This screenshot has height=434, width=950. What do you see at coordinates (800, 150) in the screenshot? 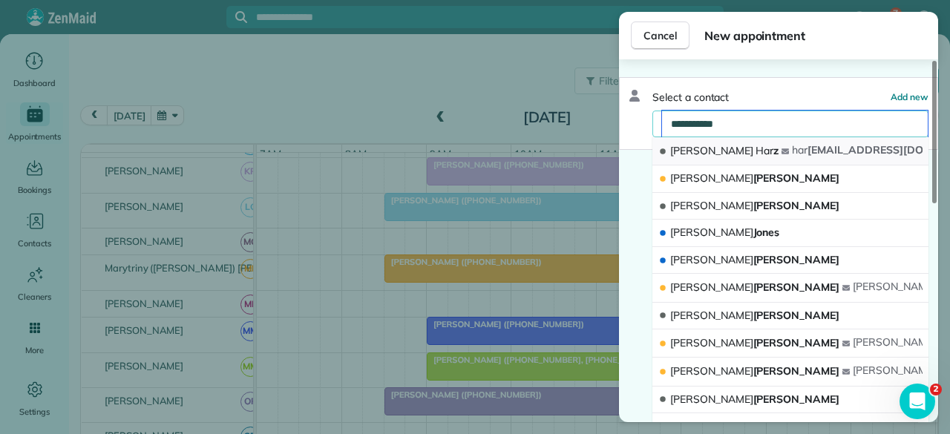
I see `span: har` at bounding box center [800, 150].